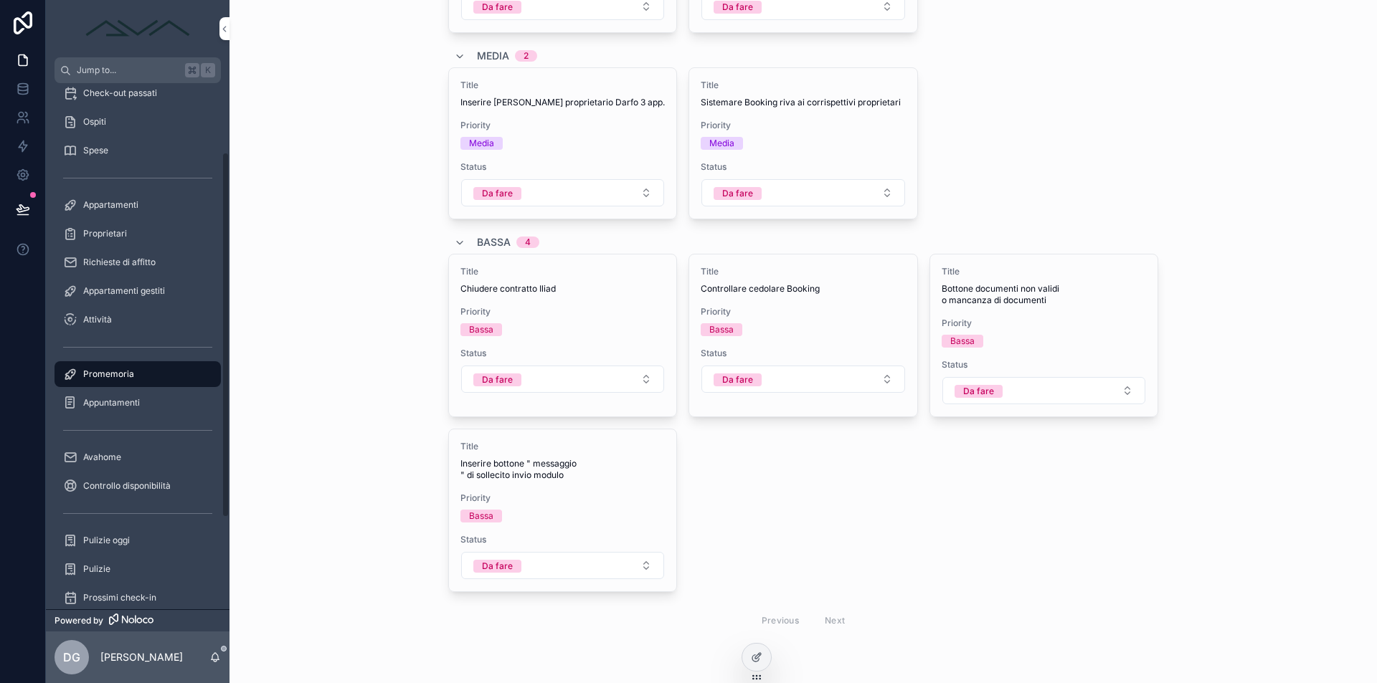 Image resolution: width=1377 pixels, height=683 pixels. I want to click on span: Promemoria, so click(108, 374).